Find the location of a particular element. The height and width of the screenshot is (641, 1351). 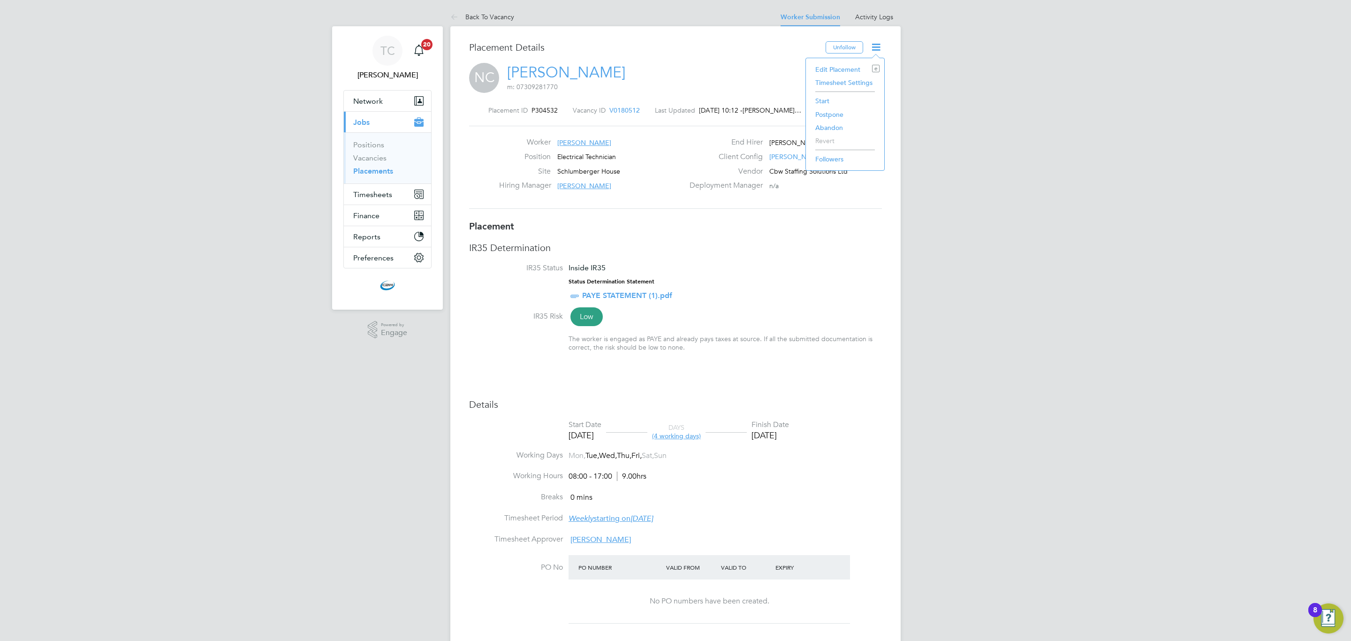

label: Worker is located at coordinates (525, 142).